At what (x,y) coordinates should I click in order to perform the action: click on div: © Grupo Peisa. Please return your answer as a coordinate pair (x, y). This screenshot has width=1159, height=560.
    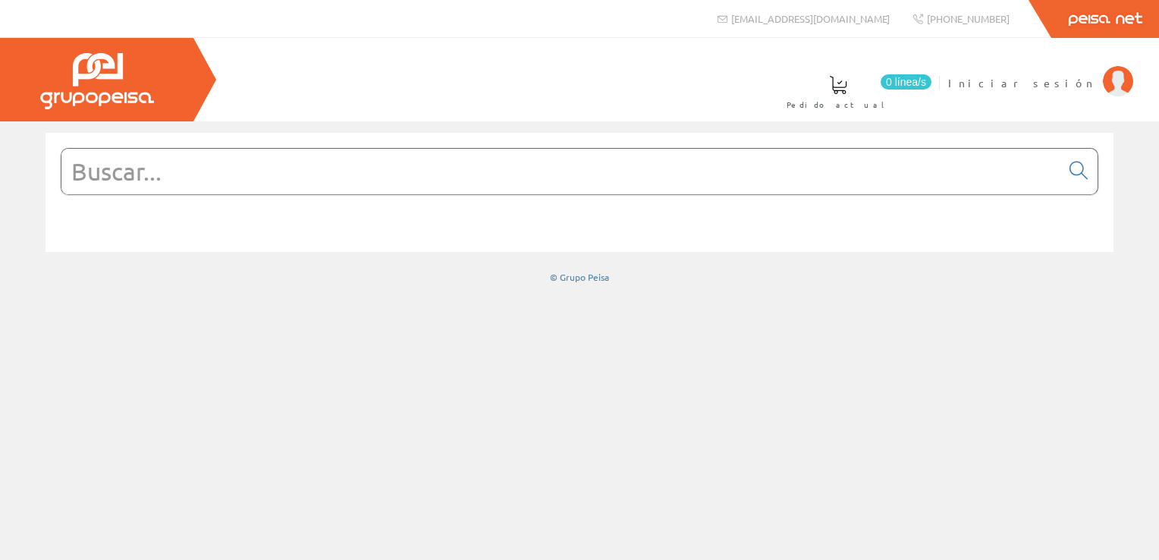
    Looking at the image, I should click on (579, 277).